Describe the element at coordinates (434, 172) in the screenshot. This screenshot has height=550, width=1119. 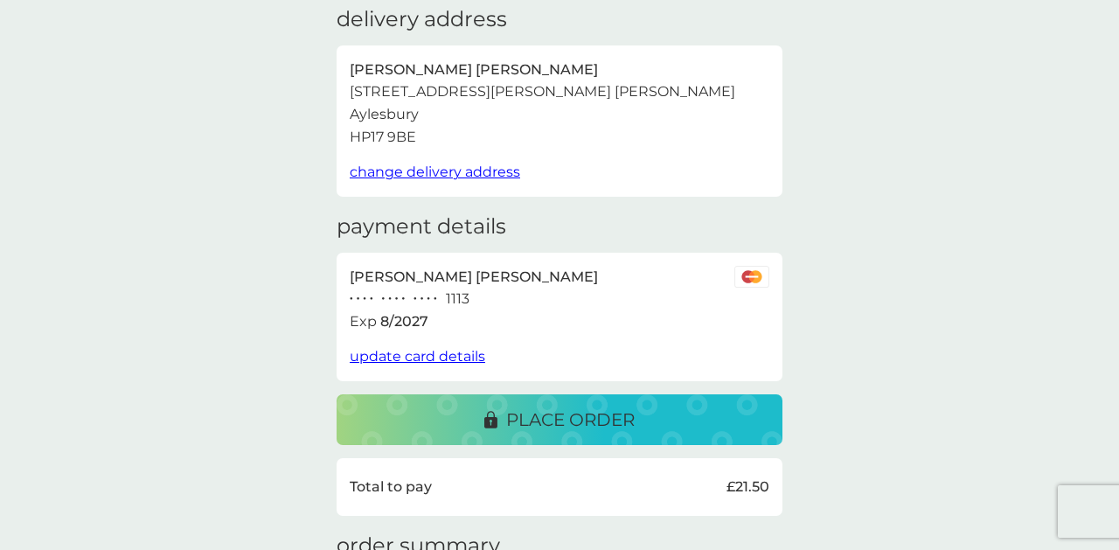
I see `button: change delivery address` at that location.